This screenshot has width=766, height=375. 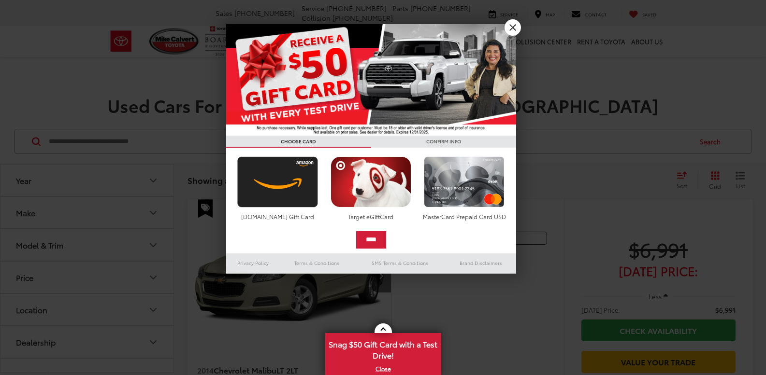 I want to click on div: MasterCard Prepaid Card USD, so click(x=464, y=216).